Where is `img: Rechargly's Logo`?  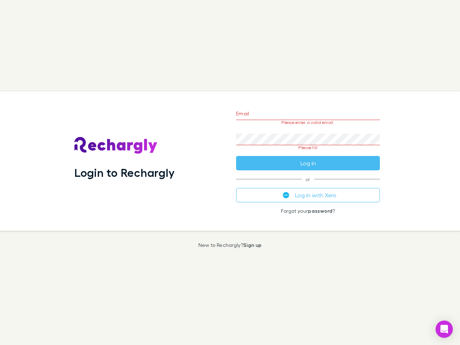
img: Rechargly's Logo is located at coordinates (116, 146).